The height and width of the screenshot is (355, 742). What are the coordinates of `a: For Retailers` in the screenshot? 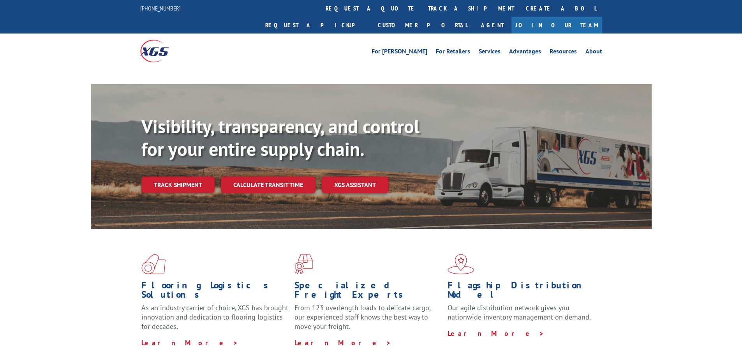 It's located at (453, 53).